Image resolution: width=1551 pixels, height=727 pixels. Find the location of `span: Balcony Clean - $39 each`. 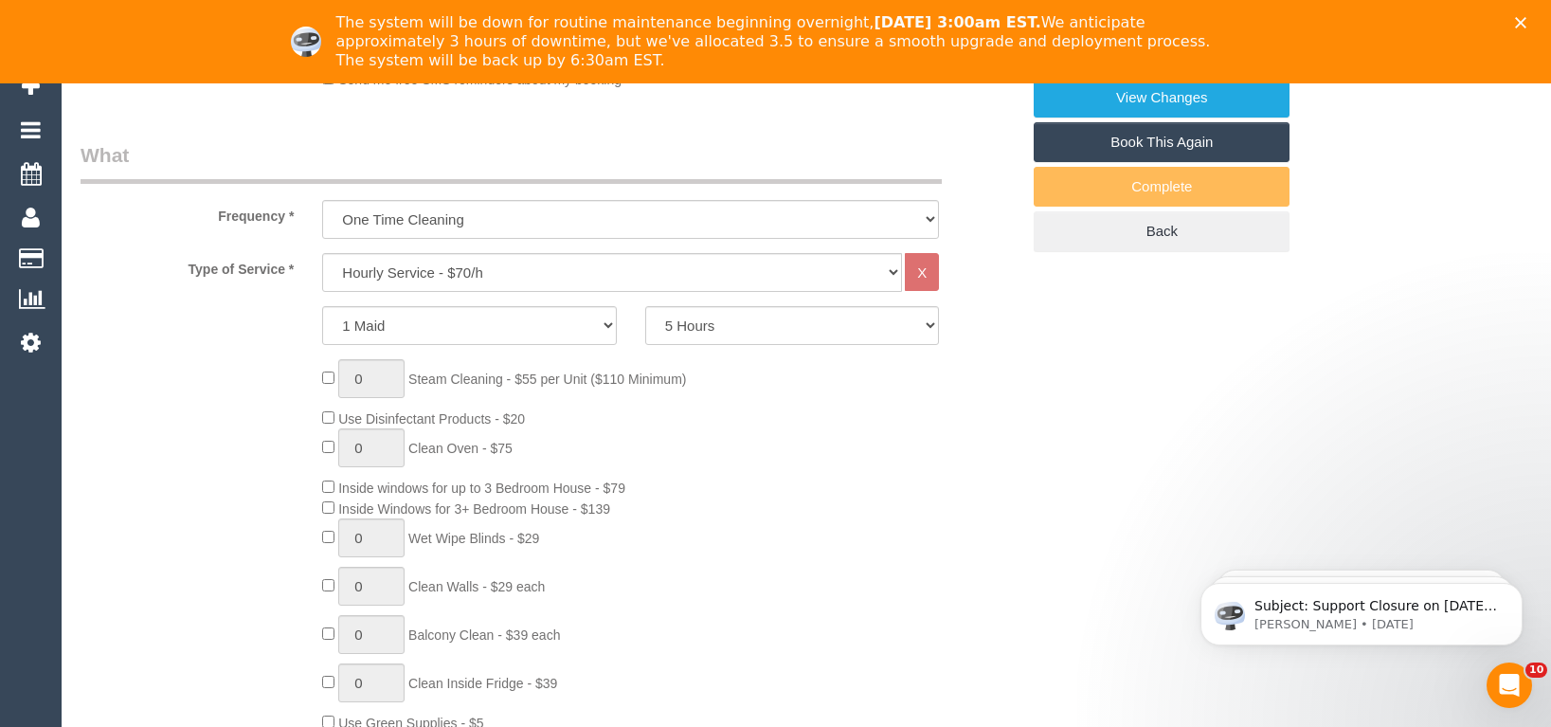

span: Balcony Clean - $39 each is located at coordinates (484, 635).